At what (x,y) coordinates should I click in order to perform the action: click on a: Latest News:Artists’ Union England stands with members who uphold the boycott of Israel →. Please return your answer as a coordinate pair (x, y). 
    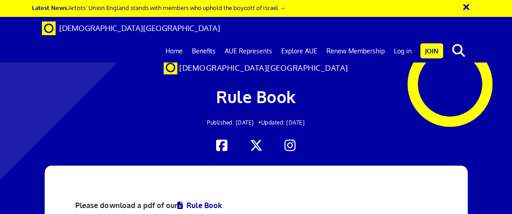
    Looking at the image, I should click on (159, 7).